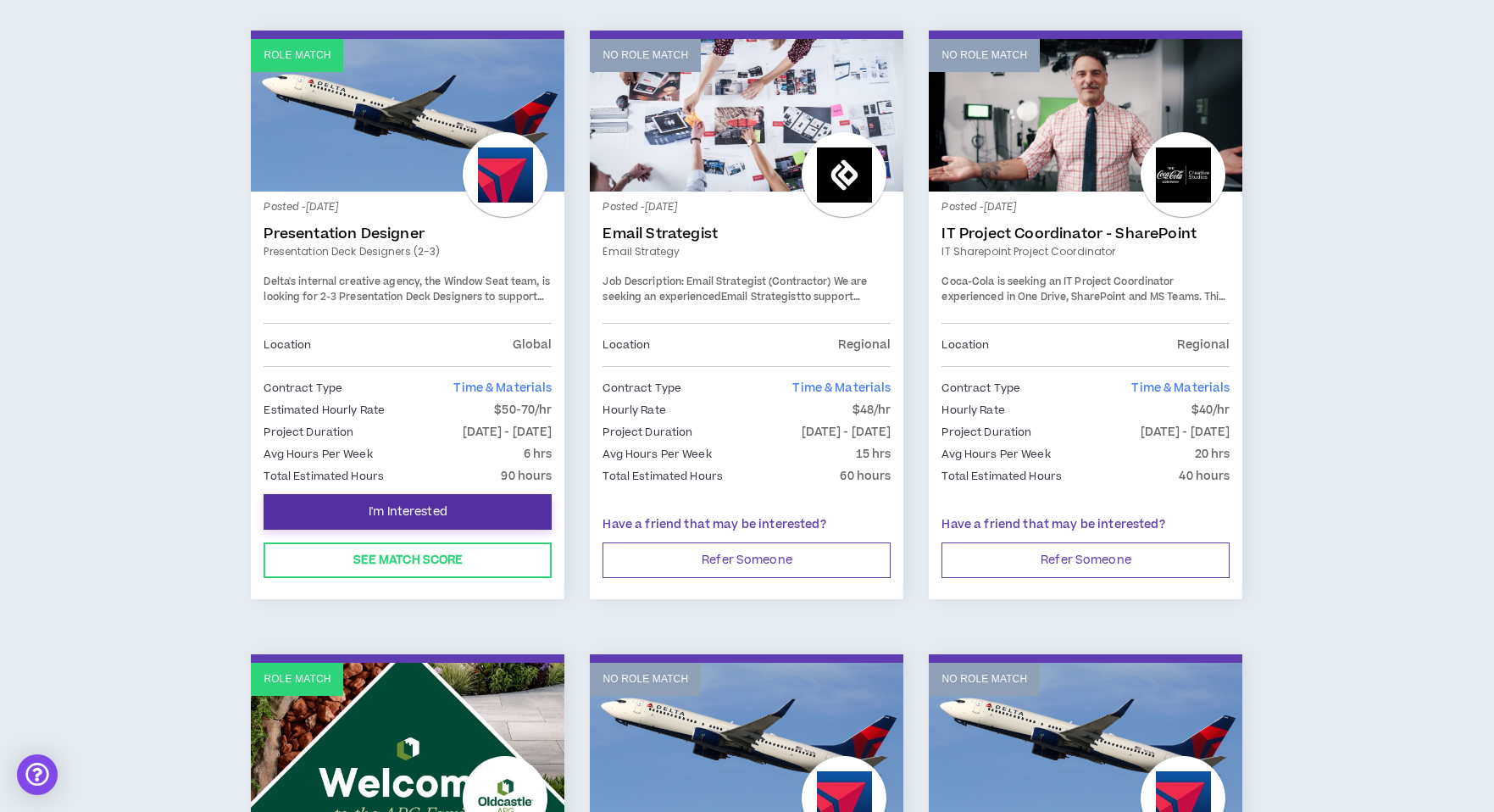  I want to click on a: Email Strategist, so click(747, 234).